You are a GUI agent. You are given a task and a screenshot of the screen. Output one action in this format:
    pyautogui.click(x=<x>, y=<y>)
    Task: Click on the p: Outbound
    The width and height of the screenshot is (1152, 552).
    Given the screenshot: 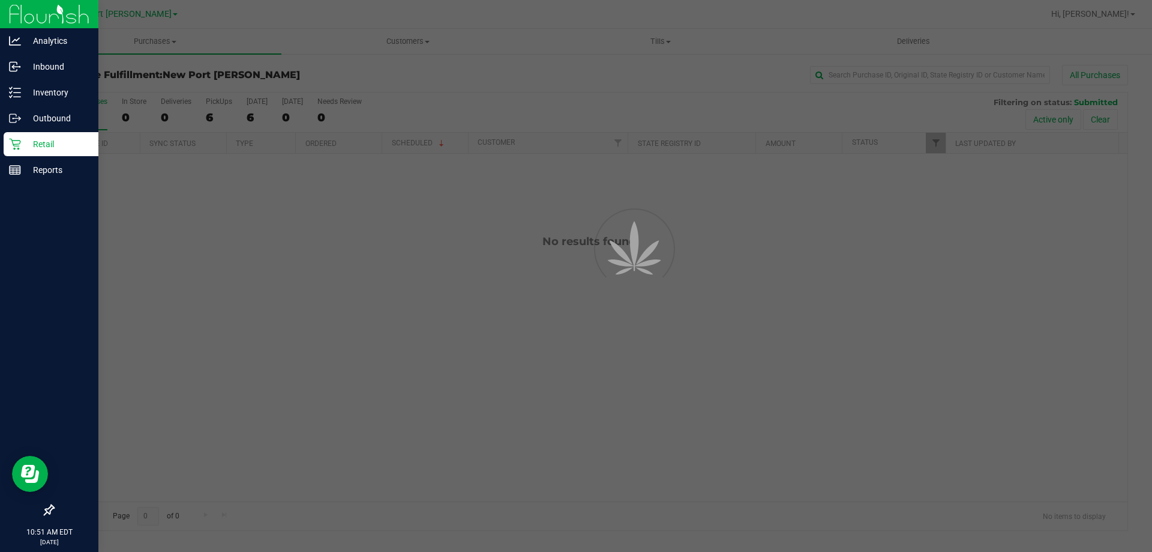 What is the action you would take?
    pyautogui.click(x=57, y=118)
    